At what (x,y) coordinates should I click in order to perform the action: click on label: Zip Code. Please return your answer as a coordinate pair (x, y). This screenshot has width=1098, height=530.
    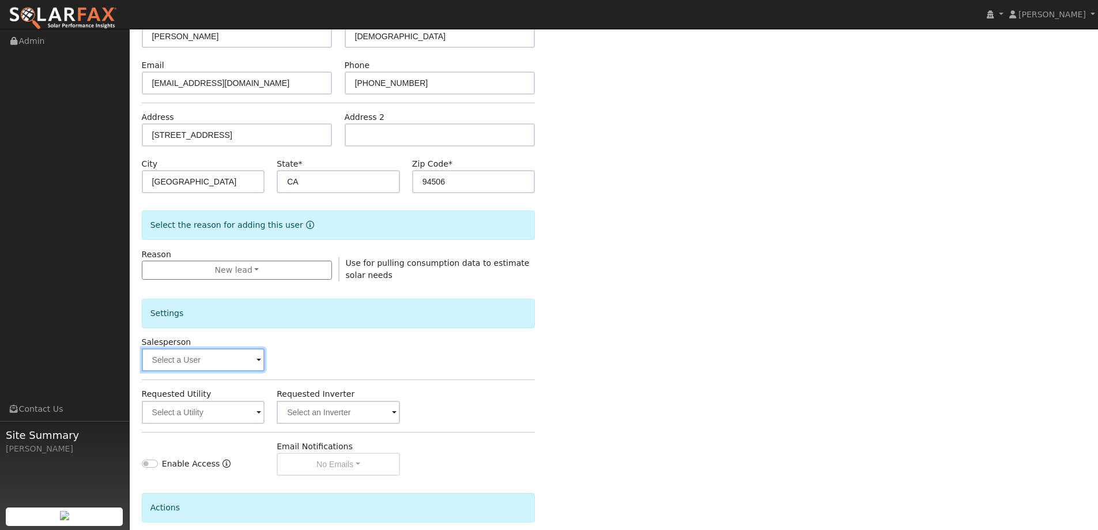
    Looking at the image, I should click on (432, 164).